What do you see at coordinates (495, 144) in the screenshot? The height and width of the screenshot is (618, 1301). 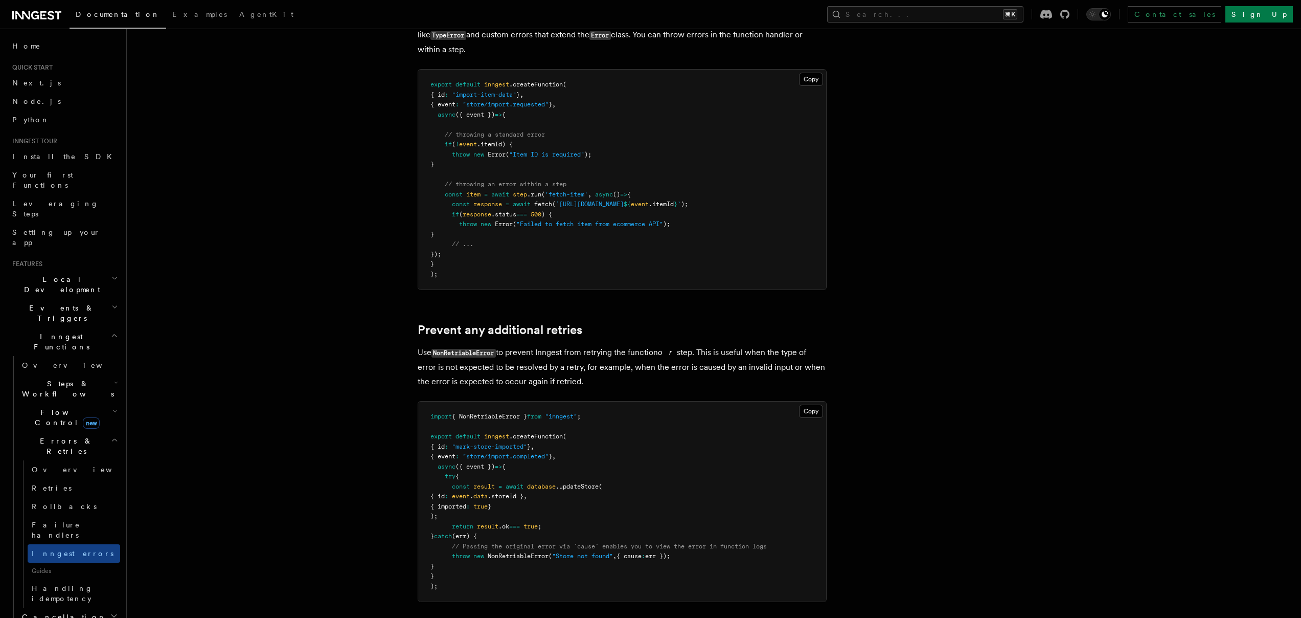 I see `span: .itemId) {` at bounding box center [495, 144].